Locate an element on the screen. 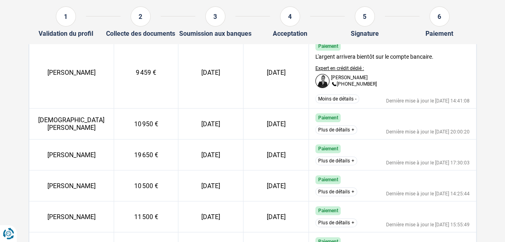 This screenshot has height=242, width=505. td: 9 459 € is located at coordinates (146, 73).